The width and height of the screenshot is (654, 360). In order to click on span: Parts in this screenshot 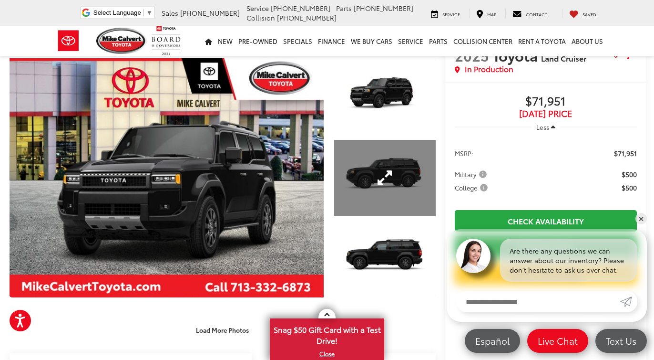, I will do `click(344, 8)`.